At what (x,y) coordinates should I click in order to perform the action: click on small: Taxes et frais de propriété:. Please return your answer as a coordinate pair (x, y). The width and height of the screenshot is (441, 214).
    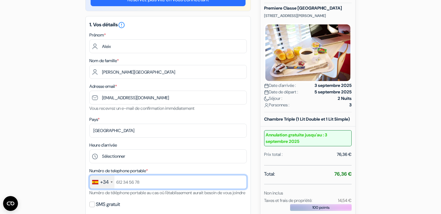
    Looking at the image, I should click on (288, 200).